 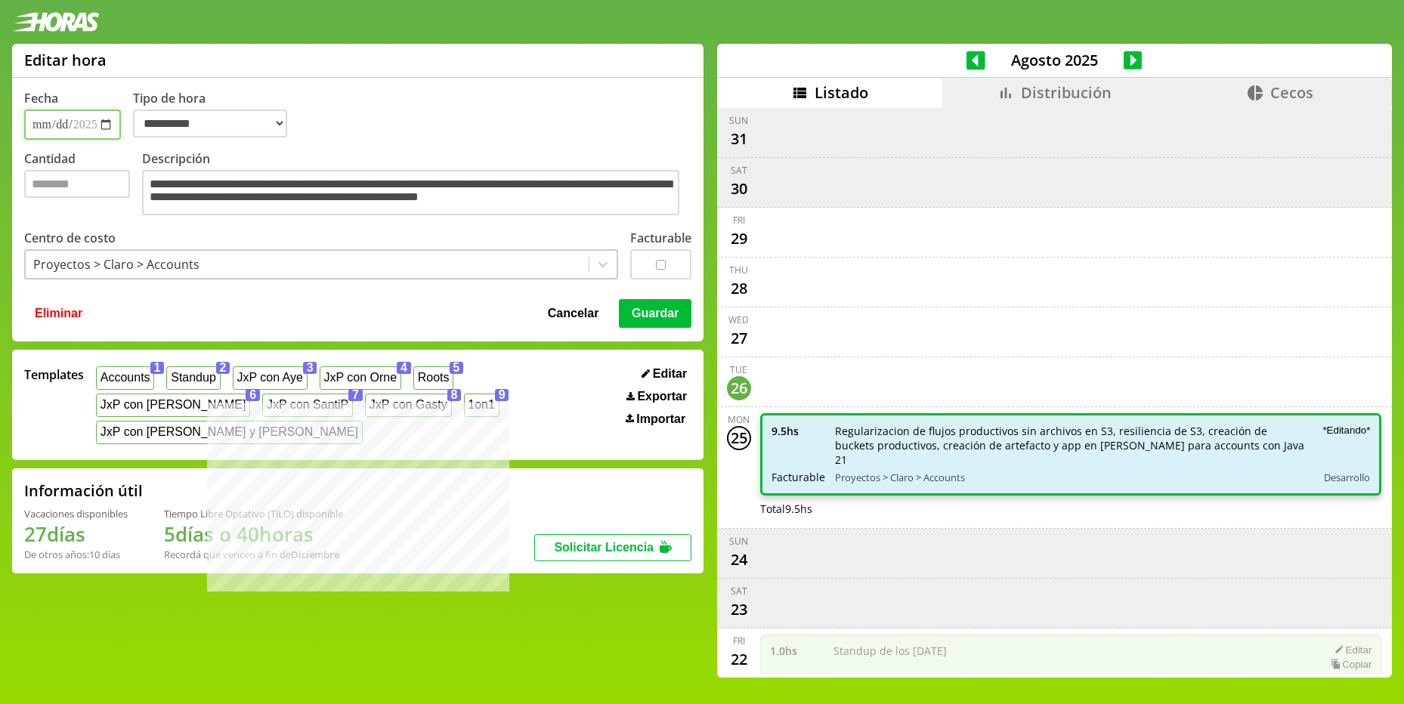 What do you see at coordinates (65, 60) in the screenshot?
I see `h1: Editar hora` at bounding box center [65, 60].